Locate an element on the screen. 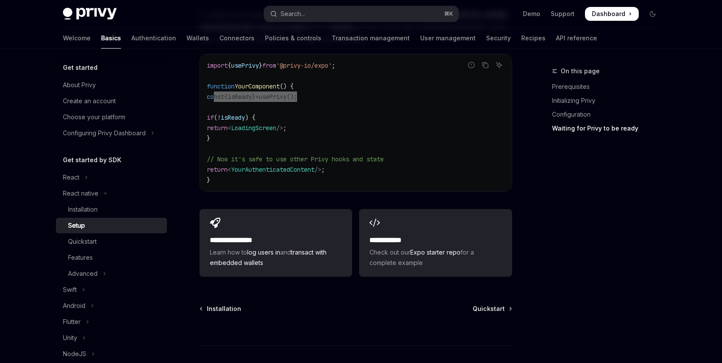 The width and height of the screenshot is (722, 363). a: Connectors is located at coordinates (237, 38).